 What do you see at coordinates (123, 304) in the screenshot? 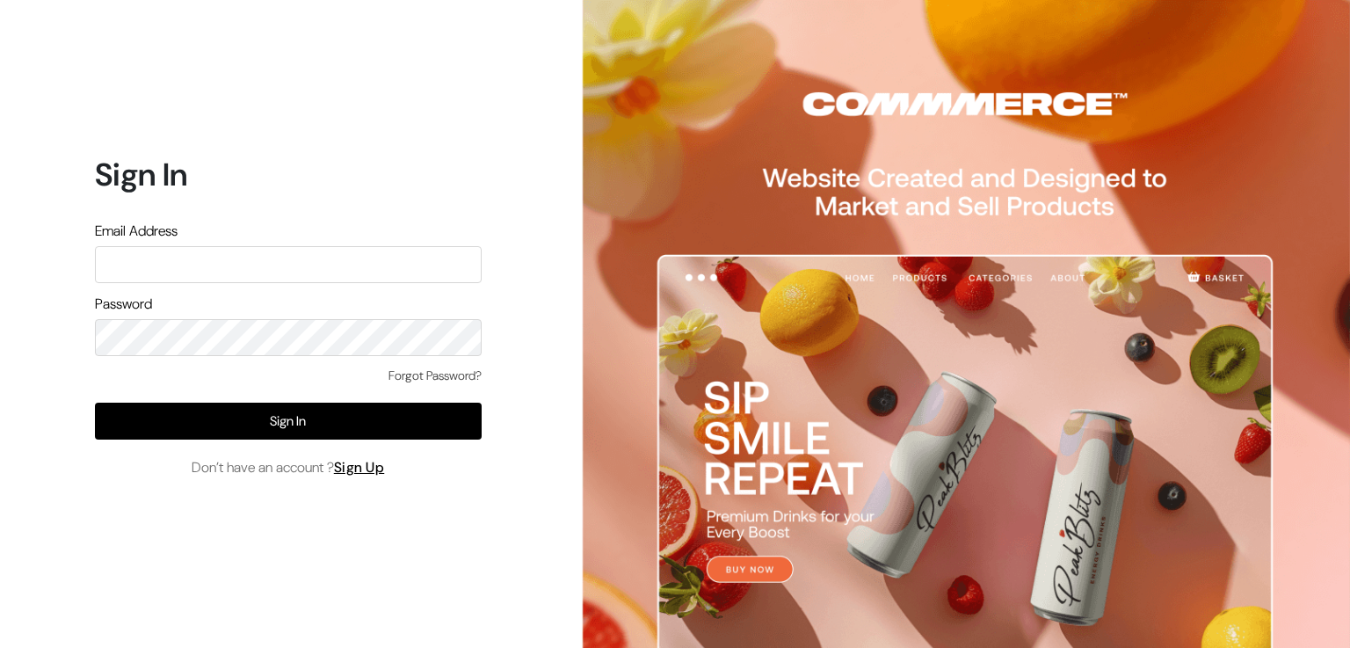
I see `label: Password` at bounding box center [123, 304].